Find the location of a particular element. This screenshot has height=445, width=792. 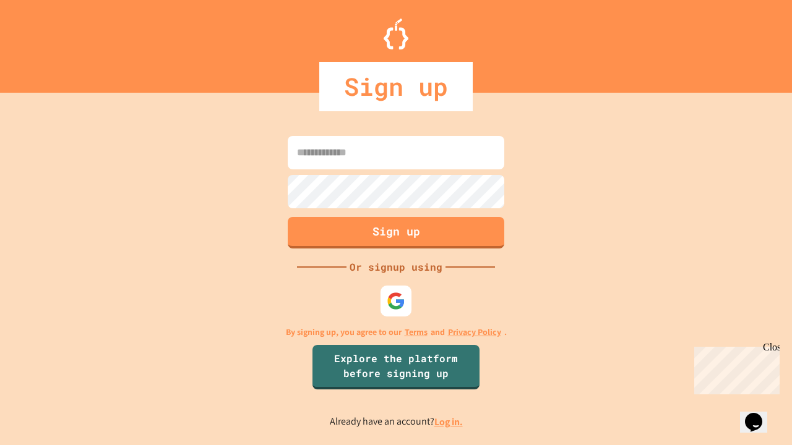

a: Privacy Policy is located at coordinates (474, 332).